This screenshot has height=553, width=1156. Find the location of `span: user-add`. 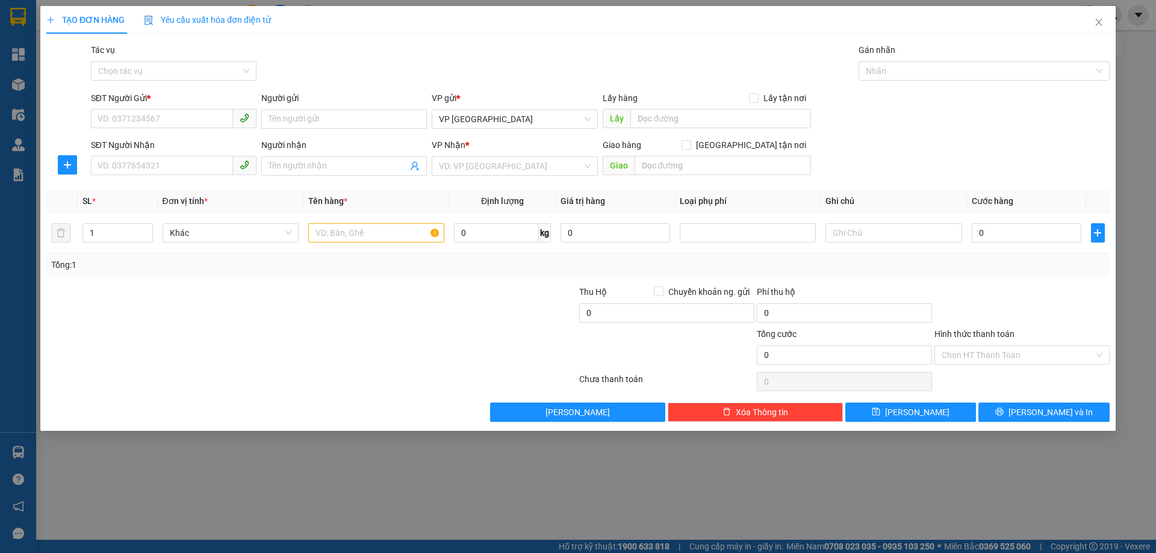

span: user-add is located at coordinates (415, 166).